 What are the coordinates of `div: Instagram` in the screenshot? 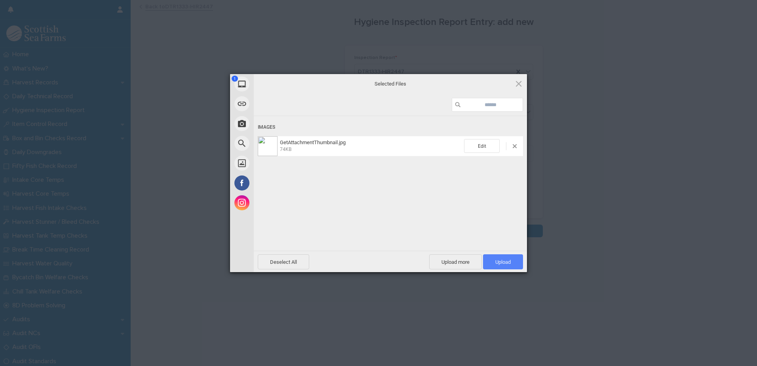 It's located at (278, 203).